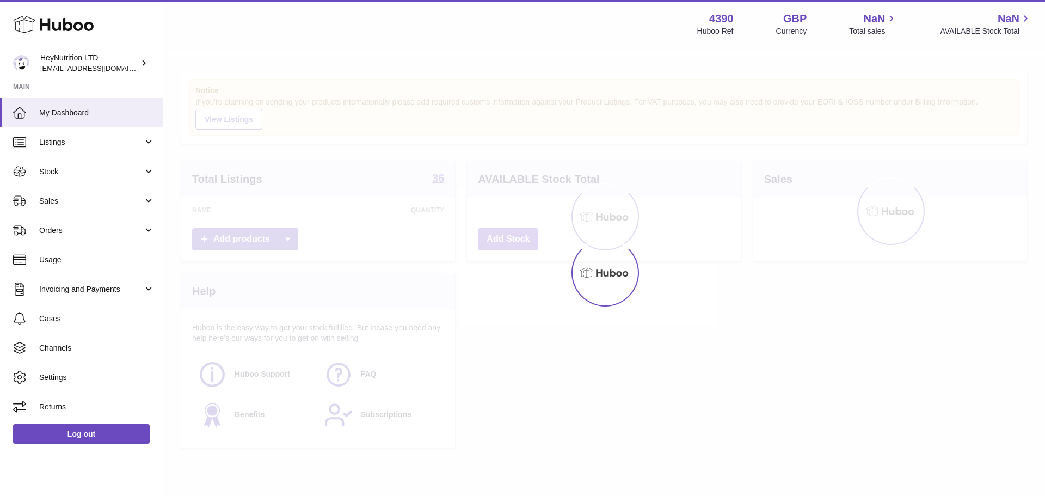  What do you see at coordinates (721, 19) in the screenshot?
I see `strong: 4390` at bounding box center [721, 19].